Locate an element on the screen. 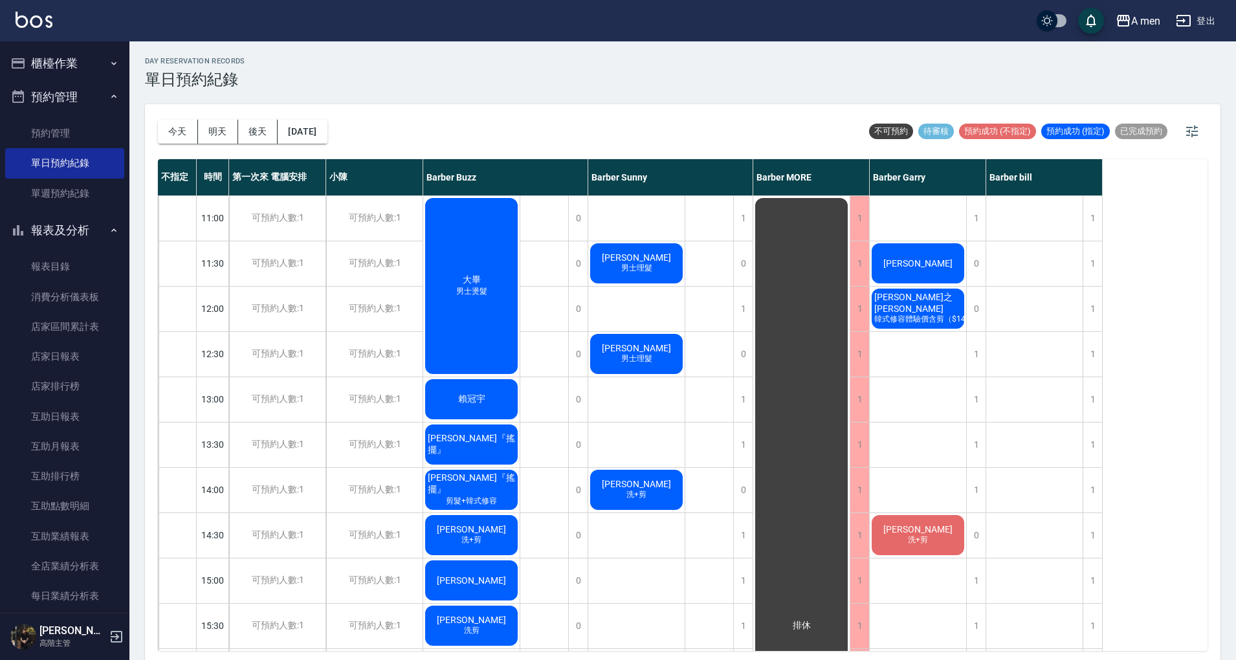 Image resolution: width=1236 pixels, height=660 pixels. a: 預約管理 is located at coordinates (65, 133).